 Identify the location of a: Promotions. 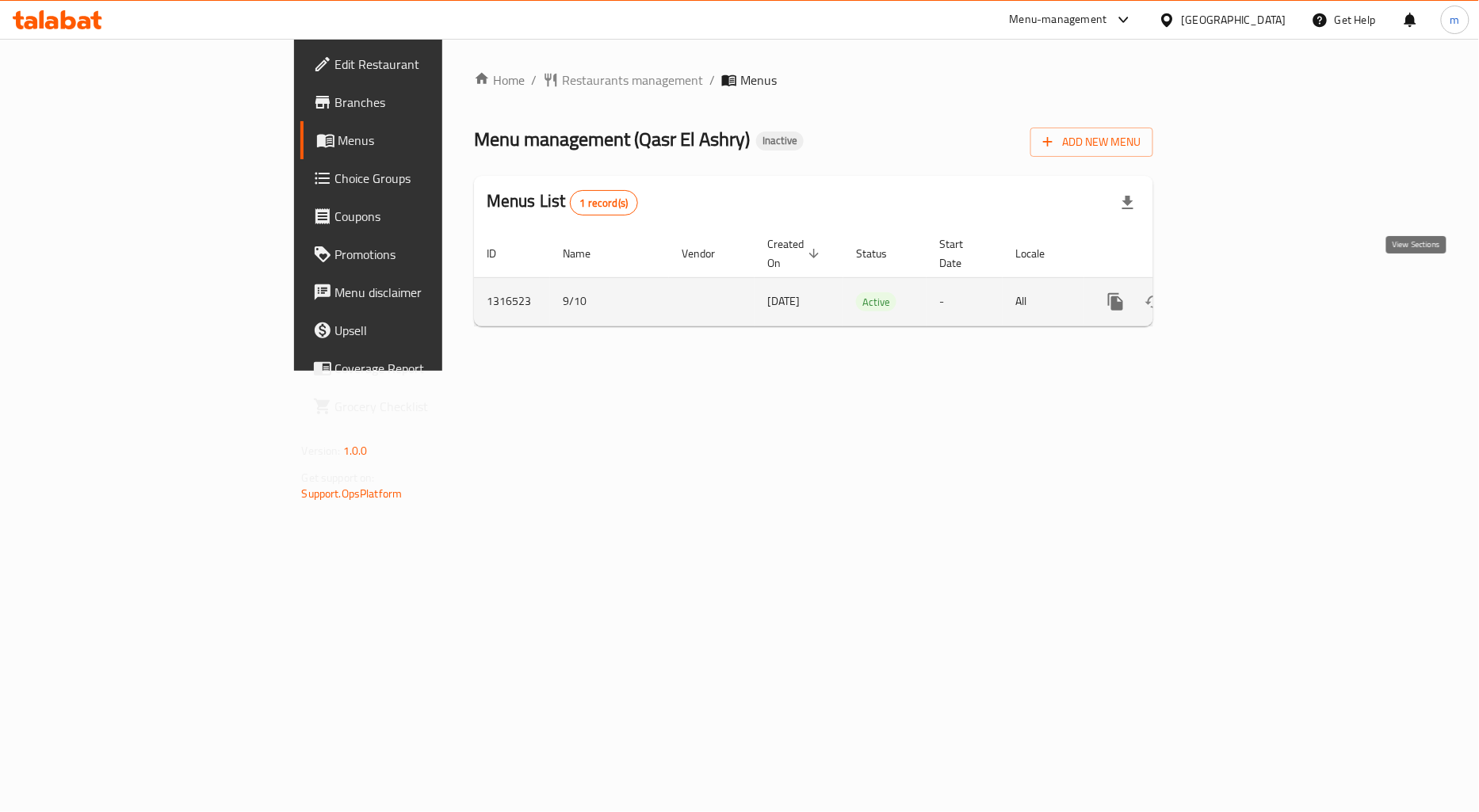
(421, 254).